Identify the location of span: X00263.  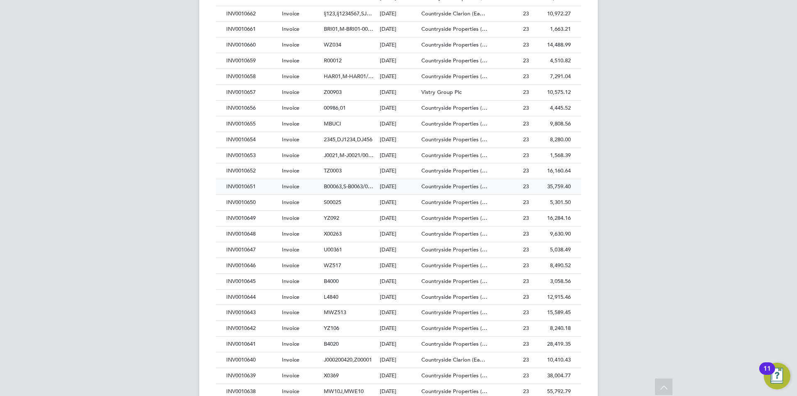
(333, 233).